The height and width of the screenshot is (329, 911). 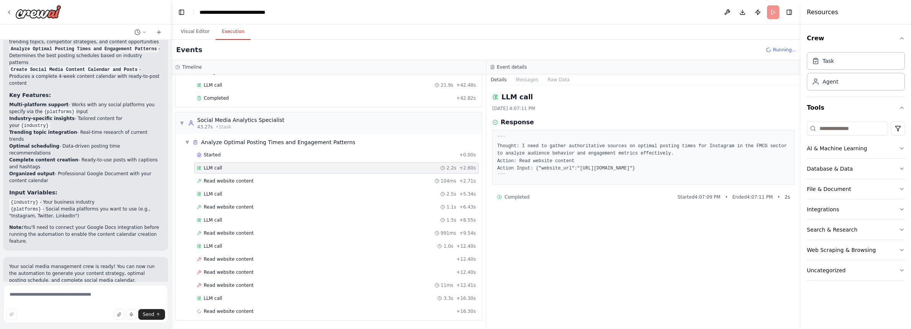 What do you see at coordinates (784, 50) in the screenshot?
I see `span: Running...` at bounding box center [784, 50].